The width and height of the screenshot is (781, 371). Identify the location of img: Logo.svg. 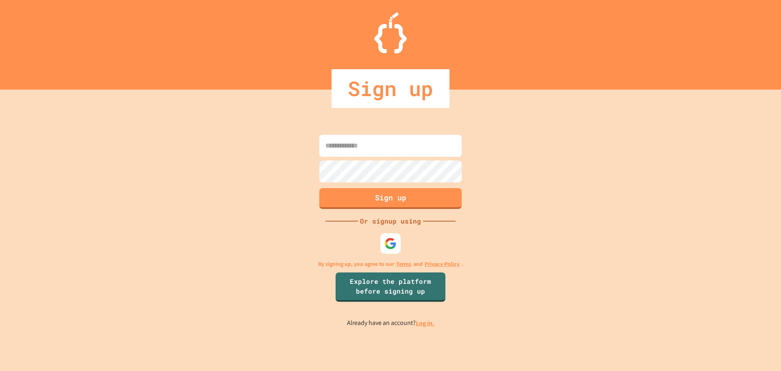
(390, 33).